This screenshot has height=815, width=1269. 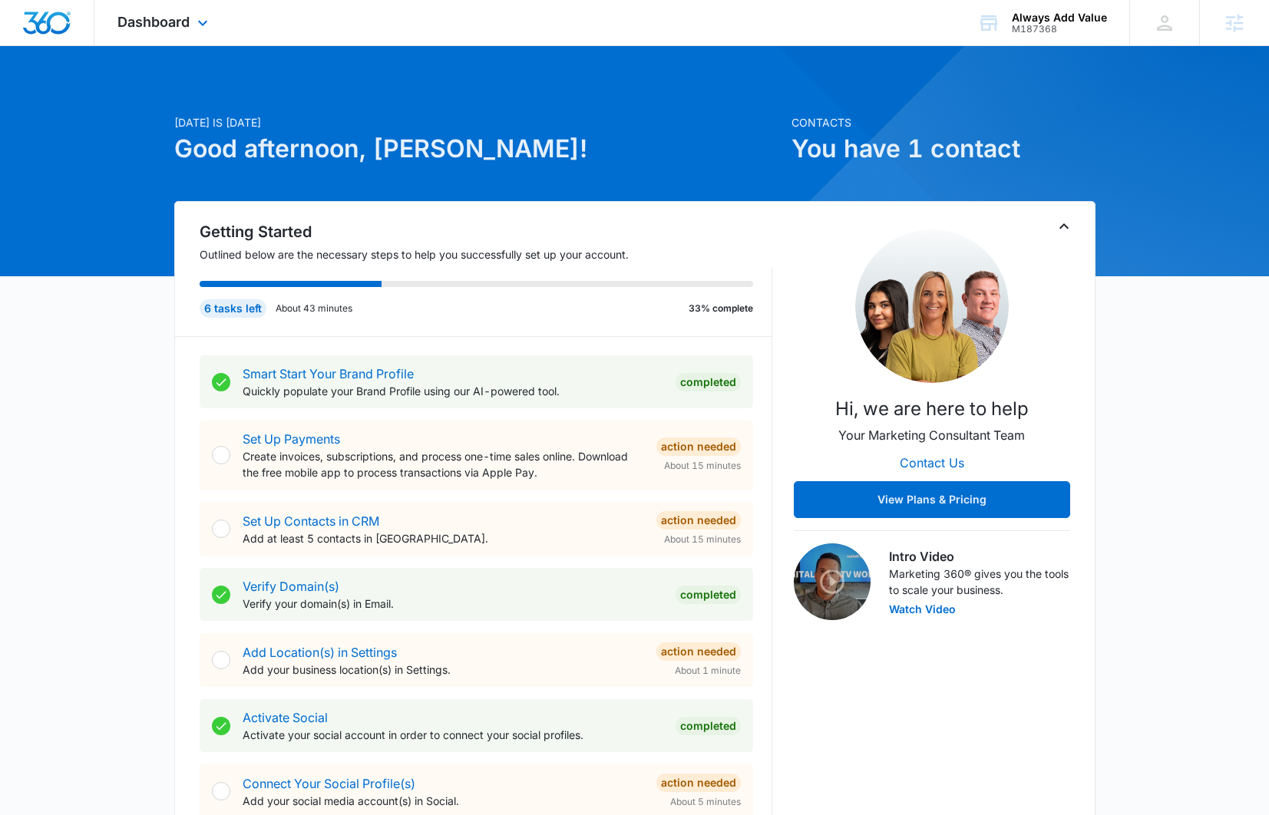 What do you see at coordinates (922, 609) in the screenshot?
I see `button: Watch Video` at bounding box center [922, 609].